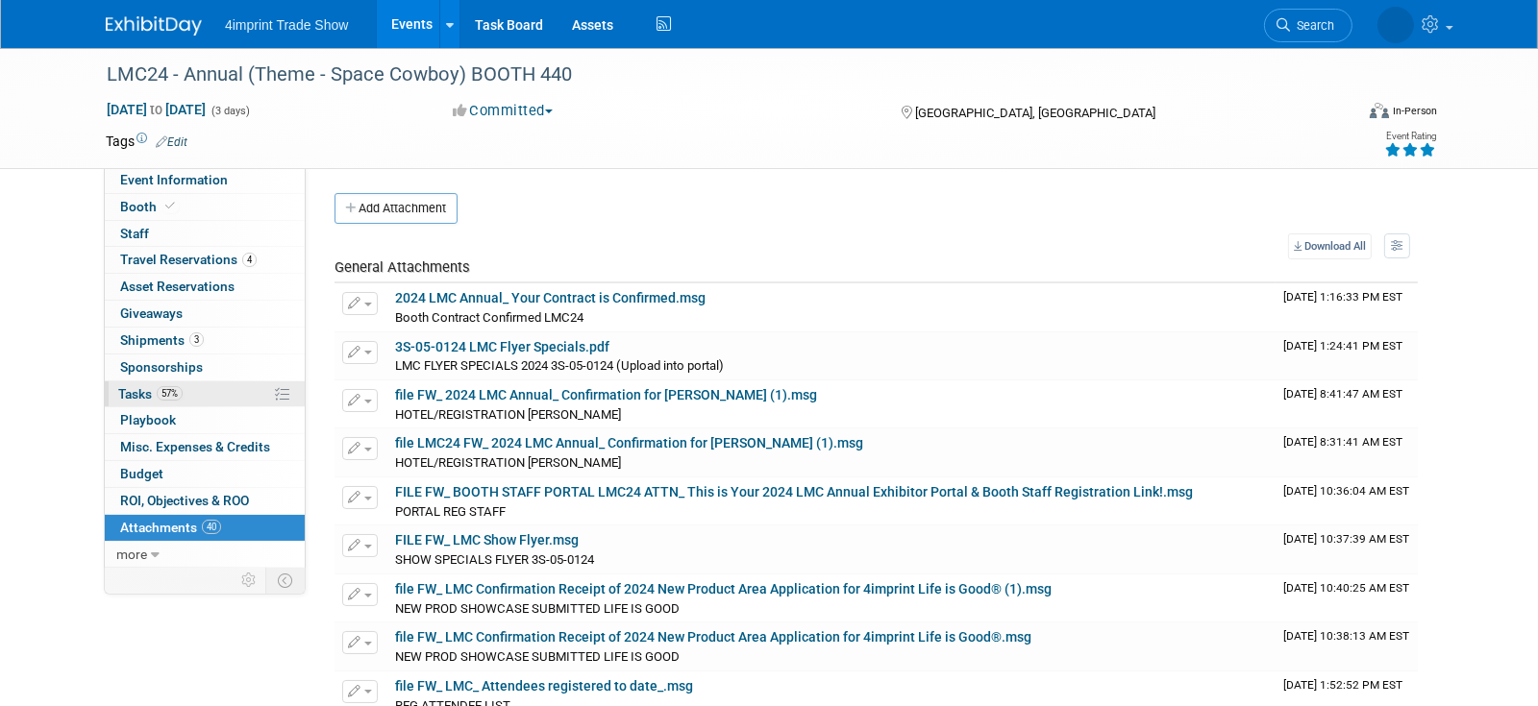  What do you see at coordinates (161, 367) in the screenshot?
I see `span: Sponsorships` at bounding box center [161, 367].